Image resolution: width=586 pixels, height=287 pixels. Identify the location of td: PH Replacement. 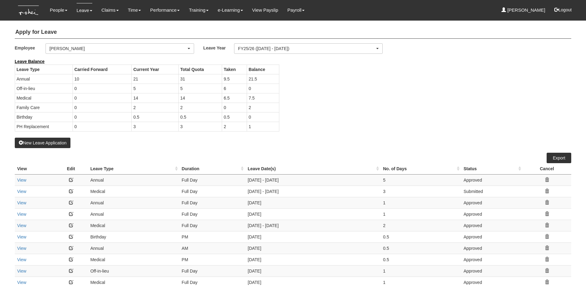
(44, 126).